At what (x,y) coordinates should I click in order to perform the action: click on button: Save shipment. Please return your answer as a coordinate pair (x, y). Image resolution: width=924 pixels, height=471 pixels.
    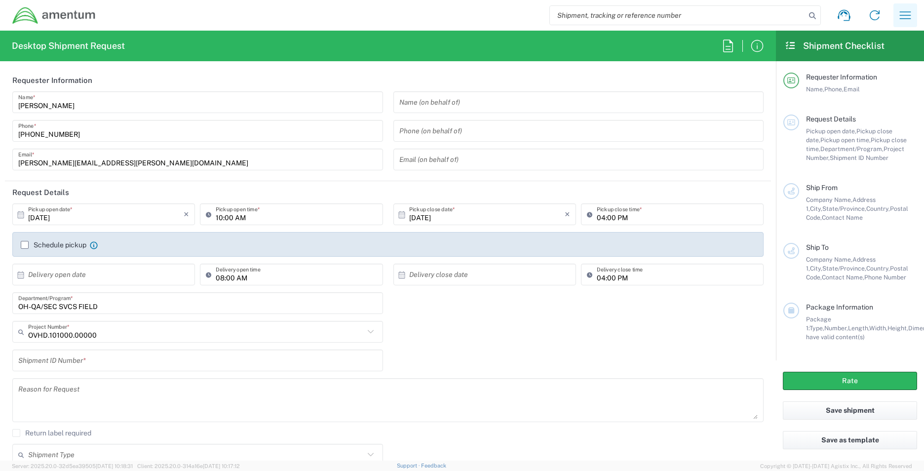
    Looking at the image, I should click on (850, 410).